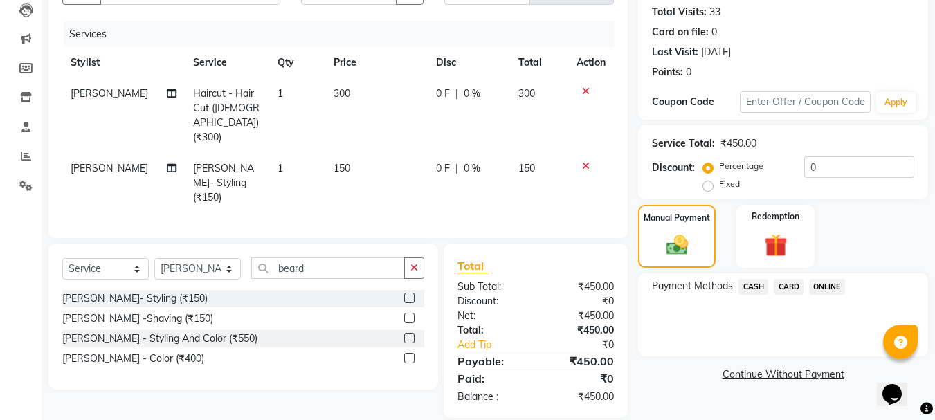 The height and width of the screenshot is (420, 935). Describe the element at coordinates (297, 62) in the screenshot. I see `th: Qty` at that location.